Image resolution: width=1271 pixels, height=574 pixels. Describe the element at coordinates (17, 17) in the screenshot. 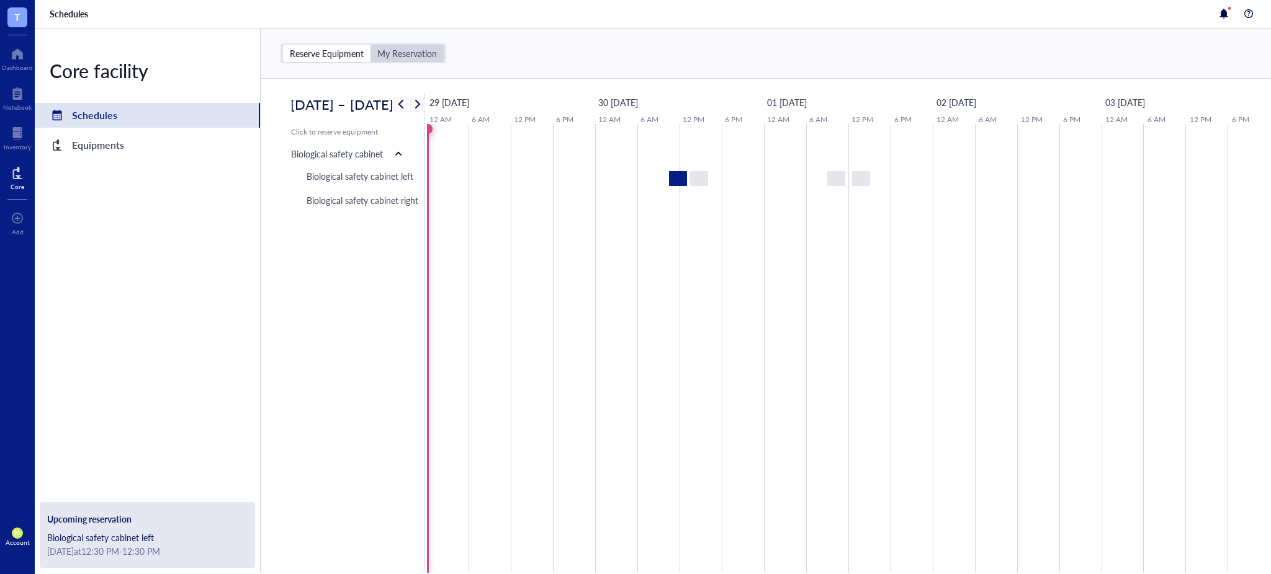

I see `span: T` at that location.